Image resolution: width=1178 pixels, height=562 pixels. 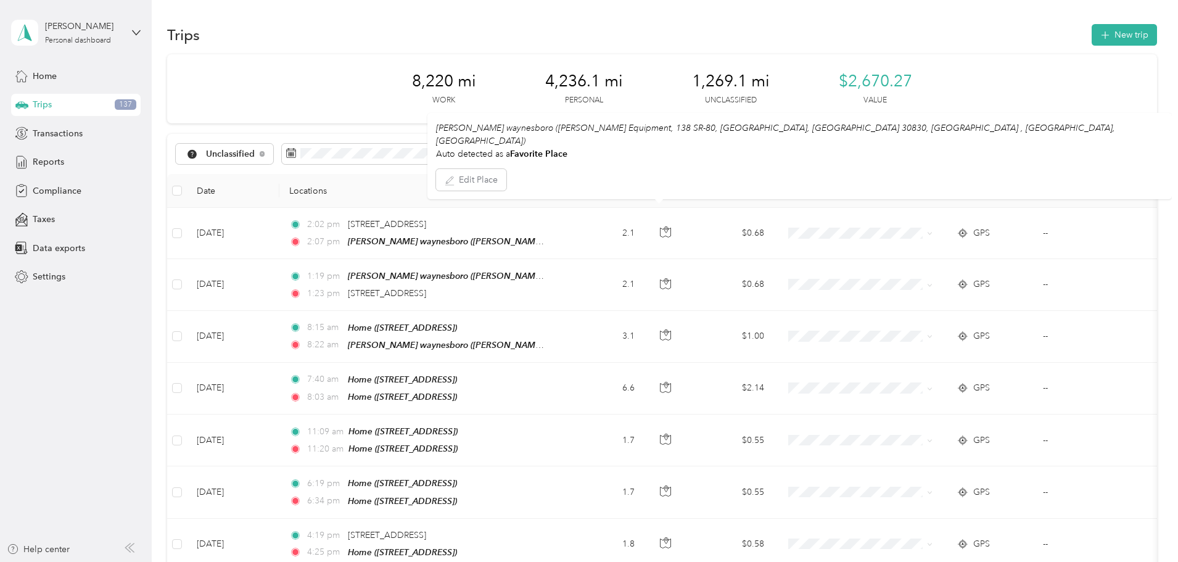 I want to click on span: 8:15 am, so click(x=324, y=328).